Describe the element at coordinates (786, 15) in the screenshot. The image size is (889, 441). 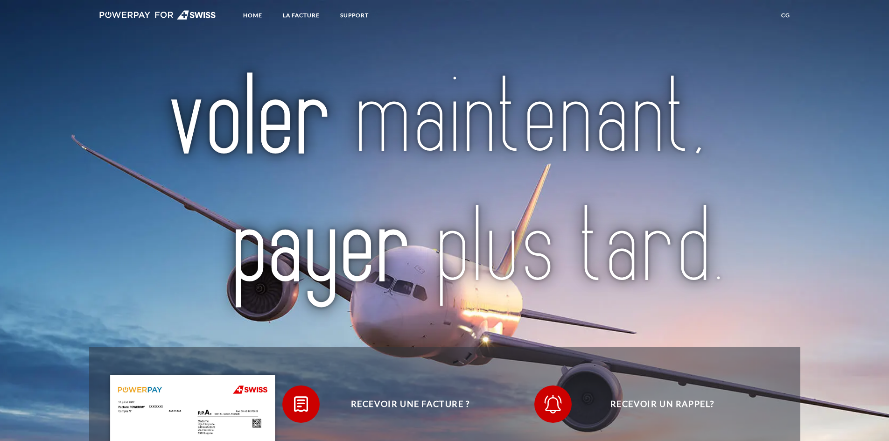
I see `a: CG` at that location.